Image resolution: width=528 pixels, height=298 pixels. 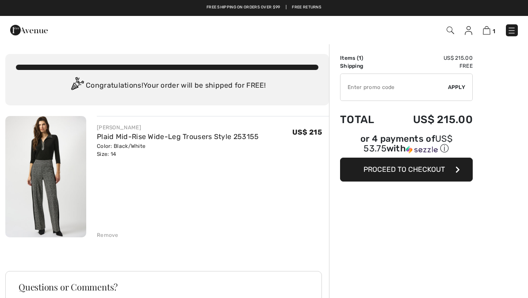 What do you see at coordinates (406, 146) in the screenshot?
I see `div: or 4 payments ofUS$ 53.75withSezzle Click to learn more about Sezzle` at bounding box center [406, 146].